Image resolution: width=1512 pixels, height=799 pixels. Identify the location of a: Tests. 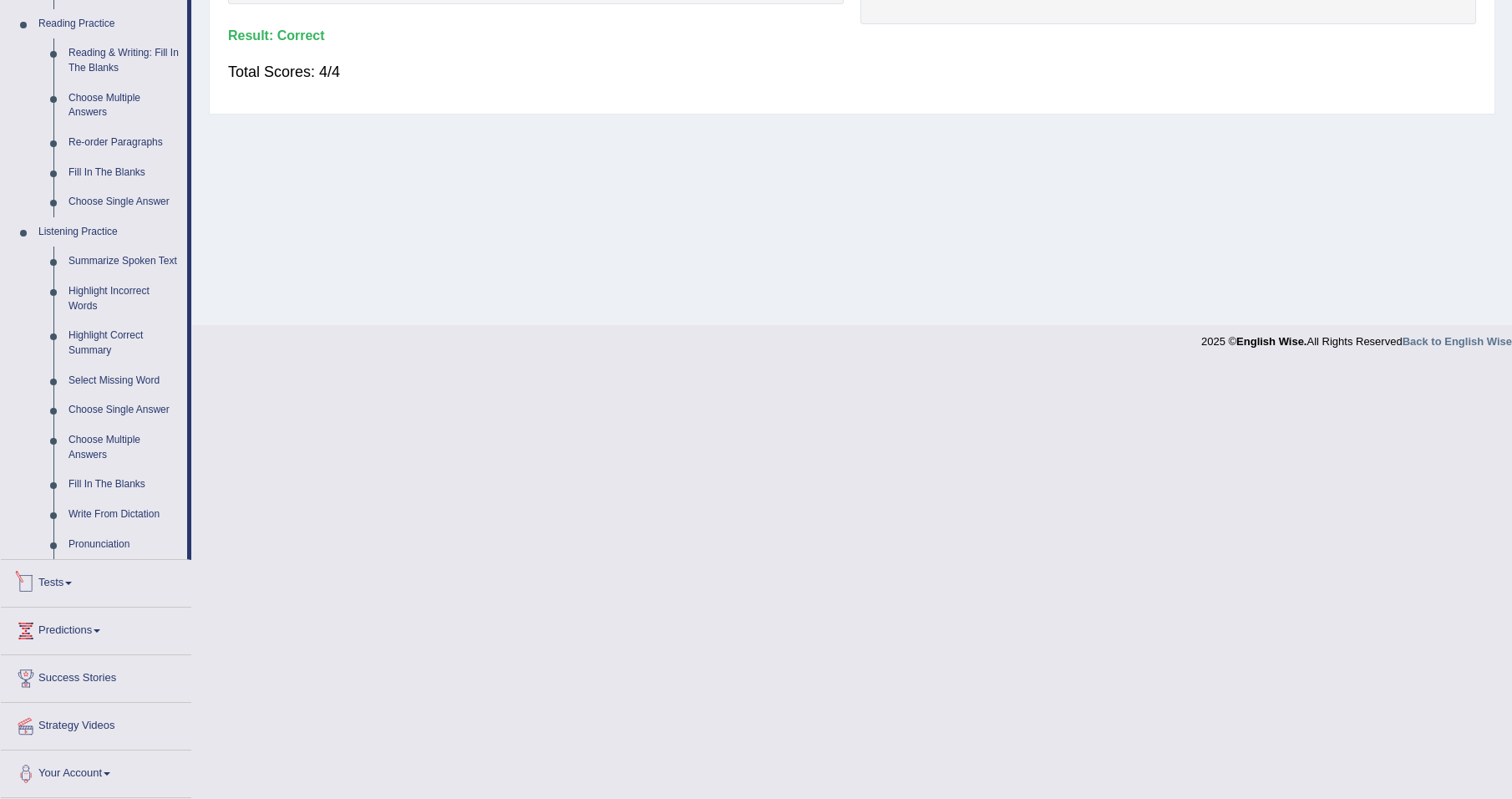
(96, 581).